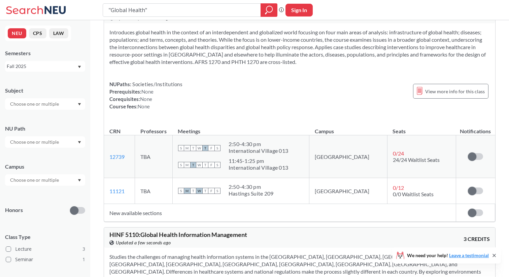  What do you see at coordinates (299, 10) in the screenshot?
I see `button: Sign In` at bounding box center [299, 10].